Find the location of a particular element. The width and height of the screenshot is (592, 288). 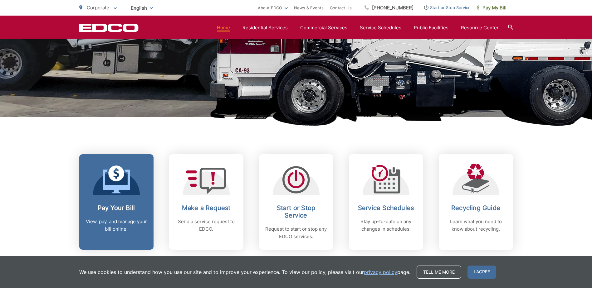

p: Stay up-to-date on any changes in schedules. is located at coordinates (386, 226).